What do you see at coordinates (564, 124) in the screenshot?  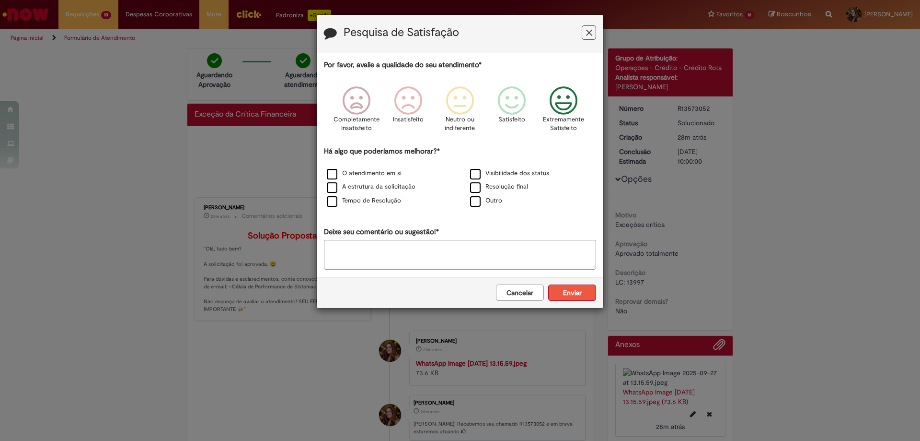 I see `p: Extremamente Satisfeito` at bounding box center [564, 124].